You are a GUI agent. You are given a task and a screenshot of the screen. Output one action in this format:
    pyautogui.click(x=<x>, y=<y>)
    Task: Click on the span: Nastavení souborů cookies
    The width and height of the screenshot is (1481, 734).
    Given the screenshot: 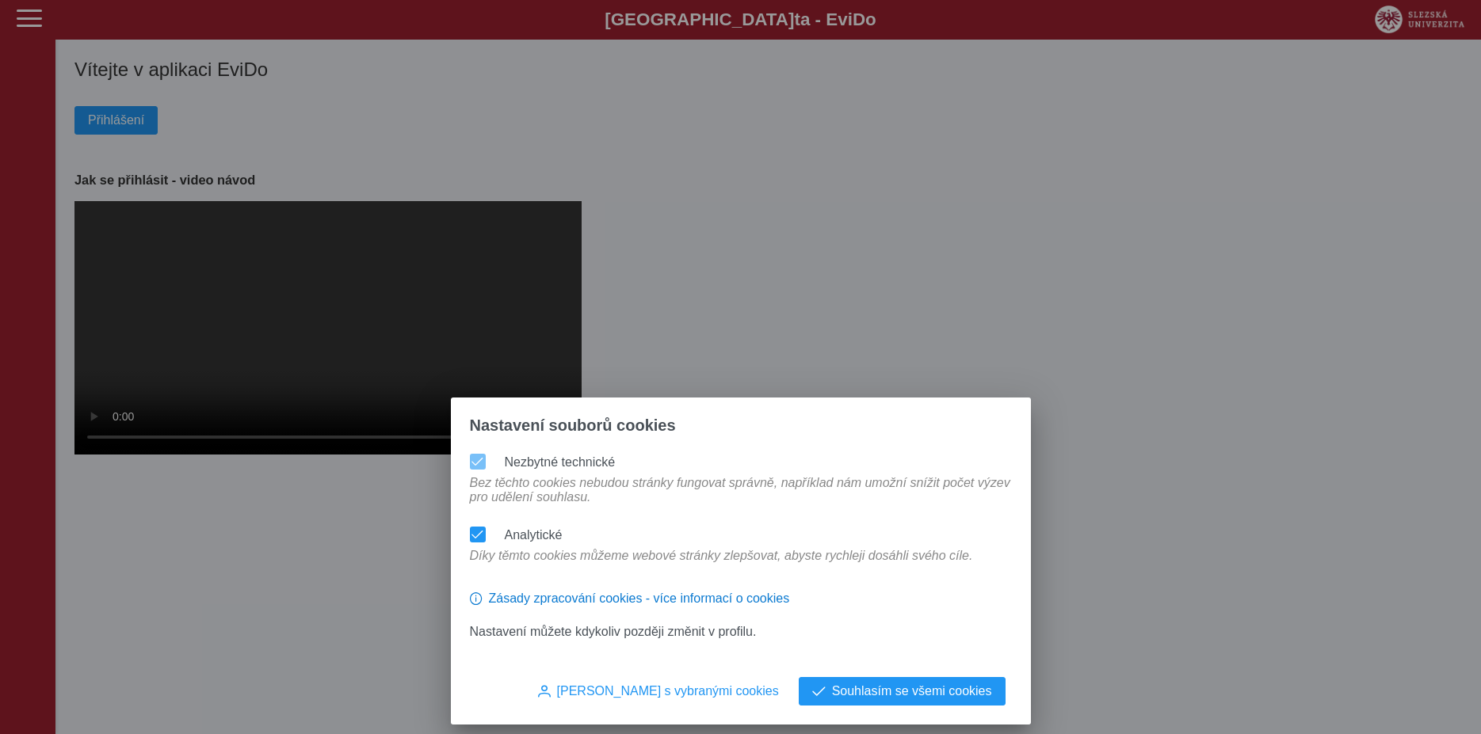 What is the action you would take?
    pyautogui.click(x=573, y=425)
    